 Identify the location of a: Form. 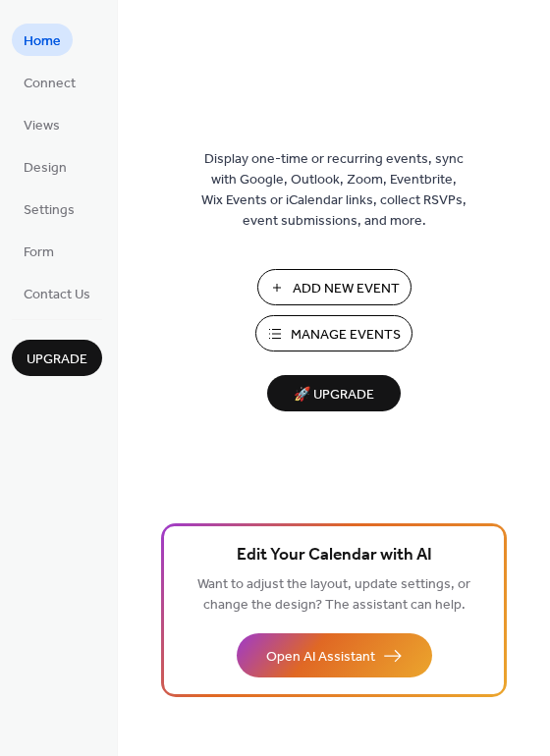
(38, 250).